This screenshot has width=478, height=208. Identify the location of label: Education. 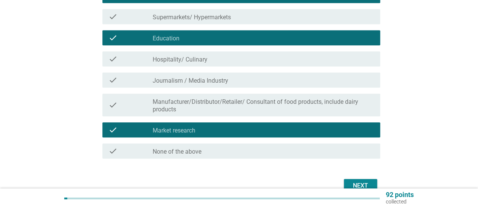
(166, 39).